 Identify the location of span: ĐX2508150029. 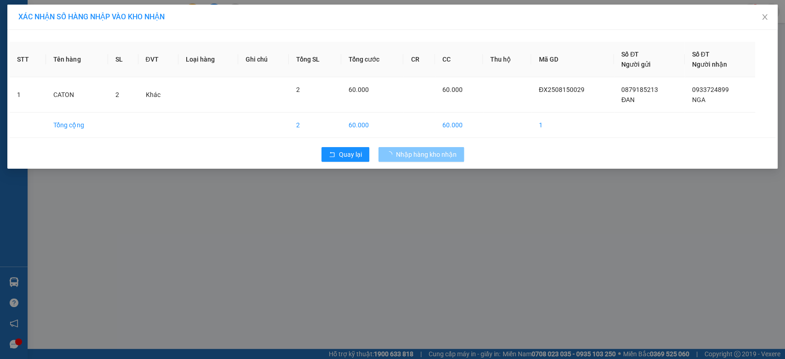
(561, 90).